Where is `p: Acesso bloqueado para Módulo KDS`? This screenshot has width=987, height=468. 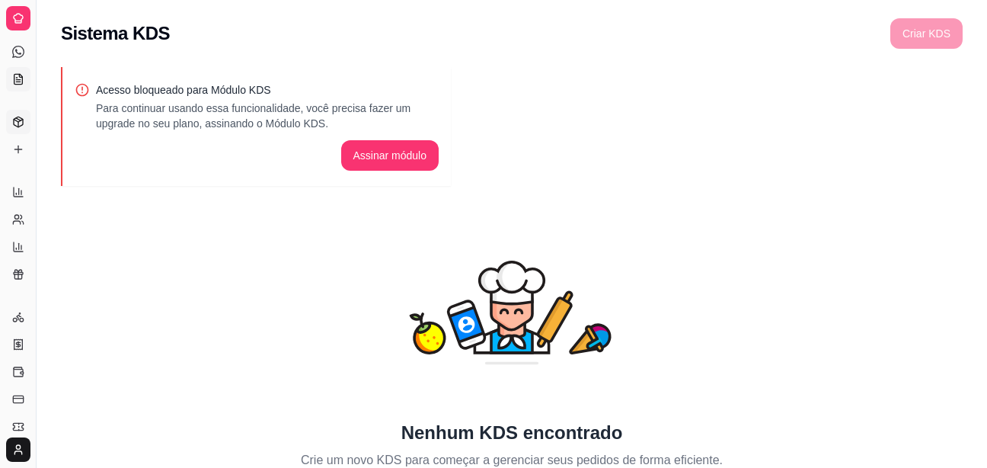
p: Acesso bloqueado para Módulo KDS is located at coordinates (267, 90).